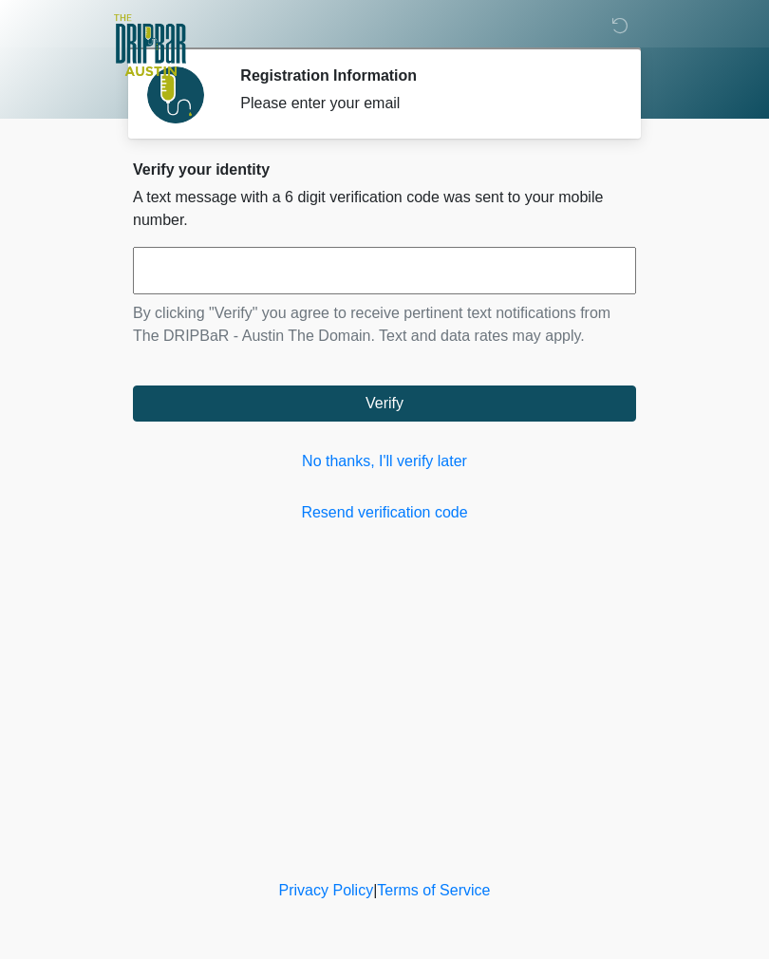 The width and height of the screenshot is (769, 959). What do you see at coordinates (385, 209) in the screenshot?
I see `p: A text message with a 6 digit verification code was sent to your mobile number.` at bounding box center [385, 209].